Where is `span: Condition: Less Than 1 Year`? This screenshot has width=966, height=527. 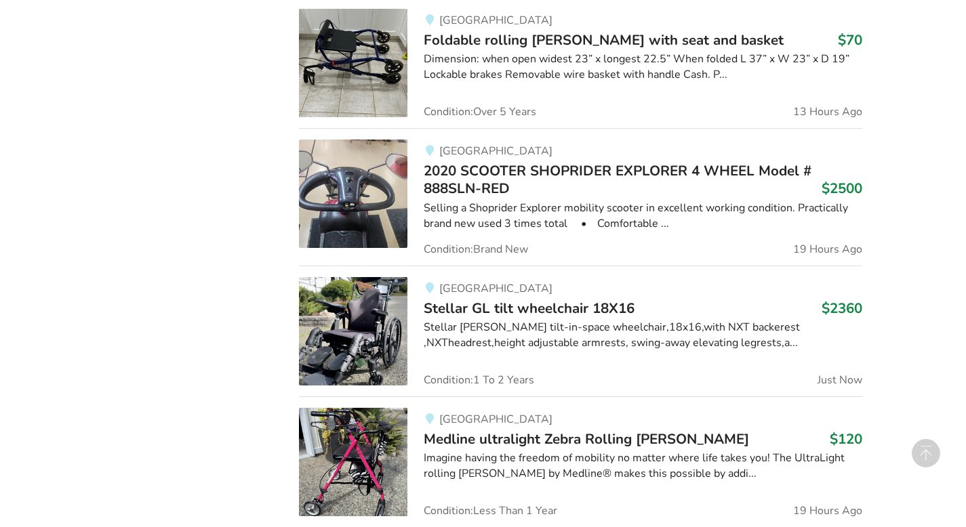 span: Condition: Less Than 1 Year is located at coordinates (490, 511).